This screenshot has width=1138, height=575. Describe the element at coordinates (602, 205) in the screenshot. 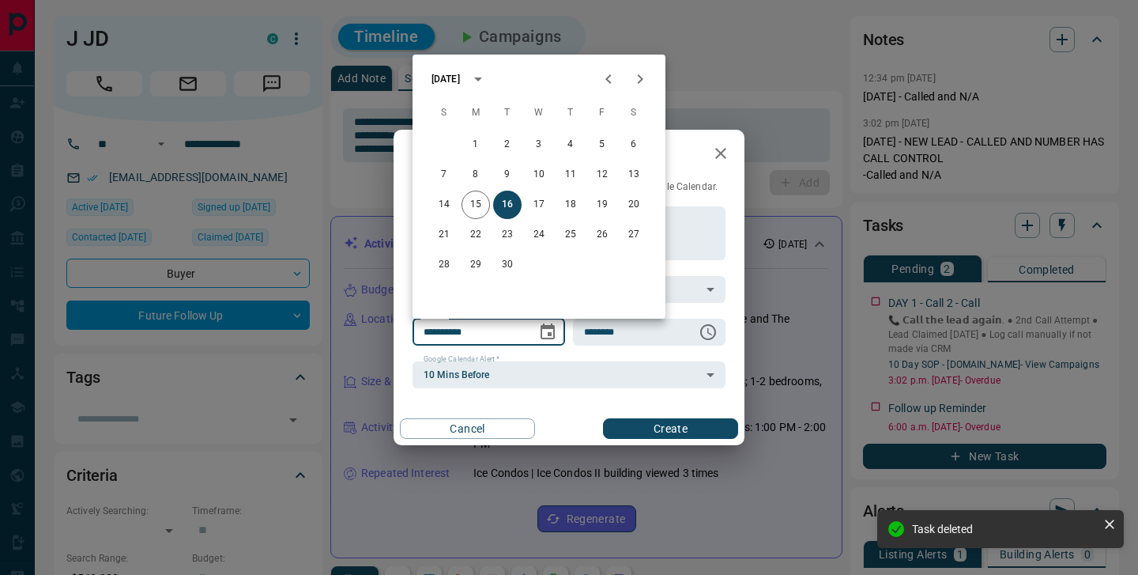

I see `button: 19` at that location.